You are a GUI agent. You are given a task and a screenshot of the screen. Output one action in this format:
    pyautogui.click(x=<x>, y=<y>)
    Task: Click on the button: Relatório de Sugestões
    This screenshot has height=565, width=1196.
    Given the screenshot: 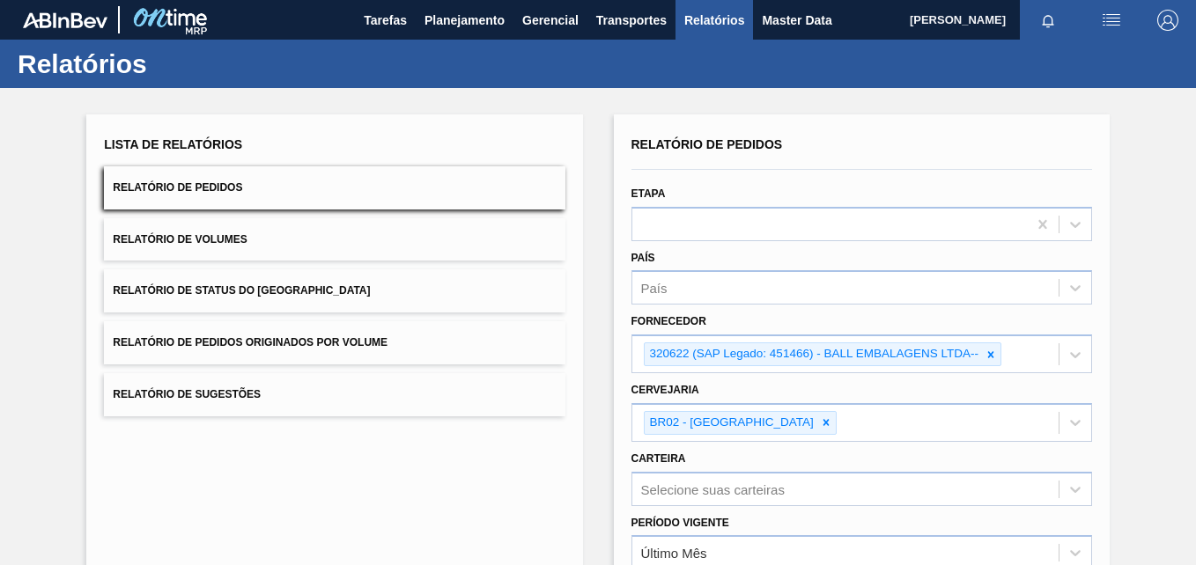 What is the action you would take?
    pyautogui.click(x=334, y=394)
    